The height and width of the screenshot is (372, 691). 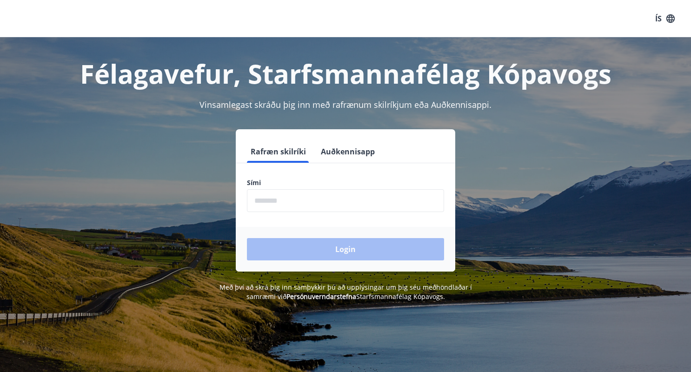 I want to click on button: Rafræn skilríki, so click(x=278, y=152).